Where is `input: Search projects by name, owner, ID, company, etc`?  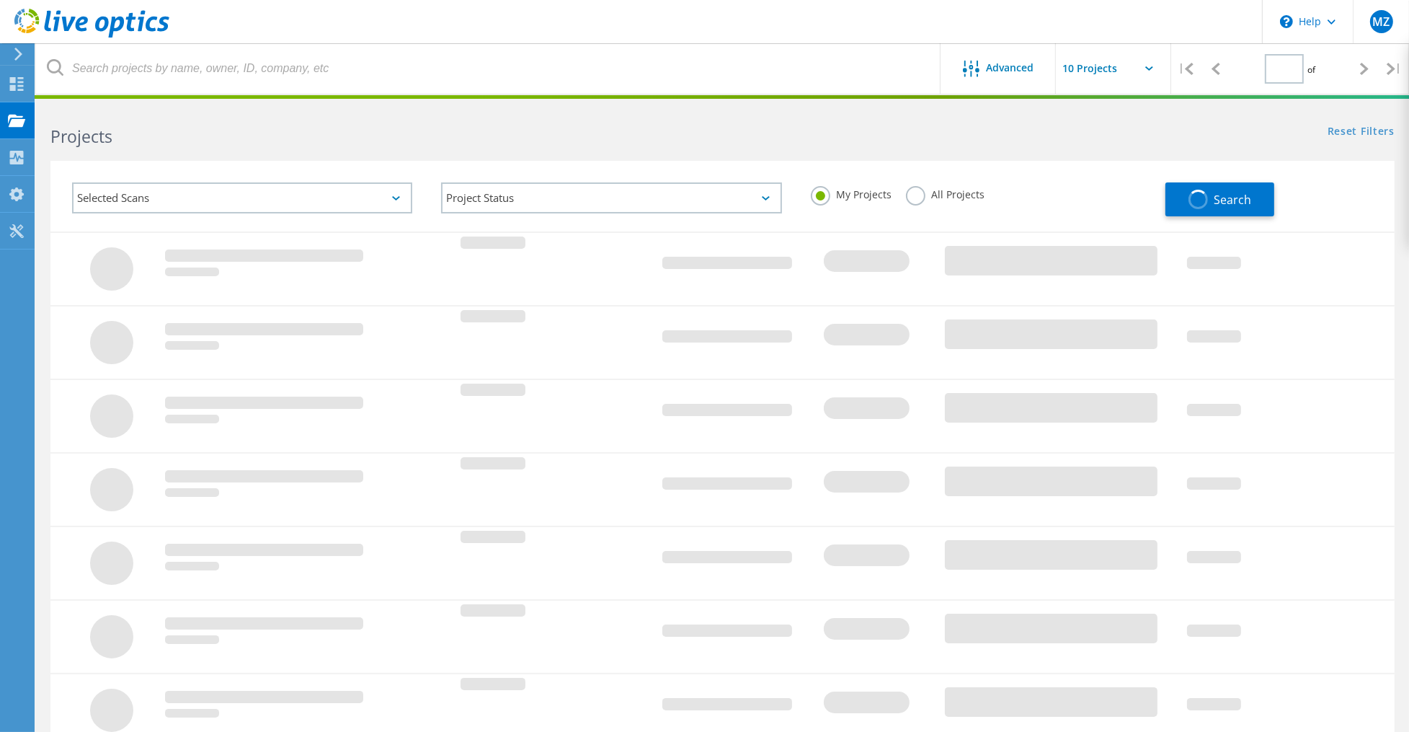
input: Search projects by name, owner, ID, company, etc is located at coordinates (489, 68).